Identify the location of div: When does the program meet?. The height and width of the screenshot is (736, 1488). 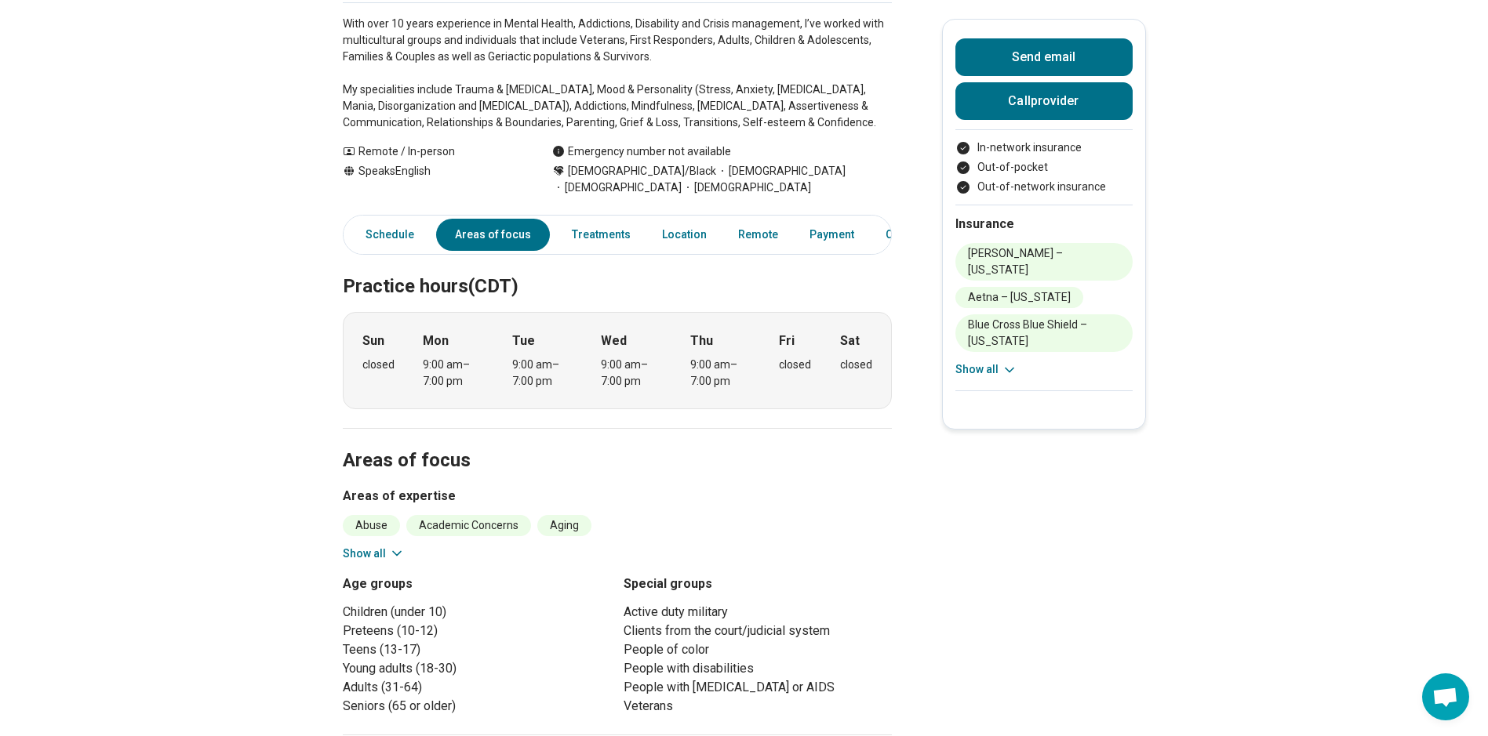
(617, 361).